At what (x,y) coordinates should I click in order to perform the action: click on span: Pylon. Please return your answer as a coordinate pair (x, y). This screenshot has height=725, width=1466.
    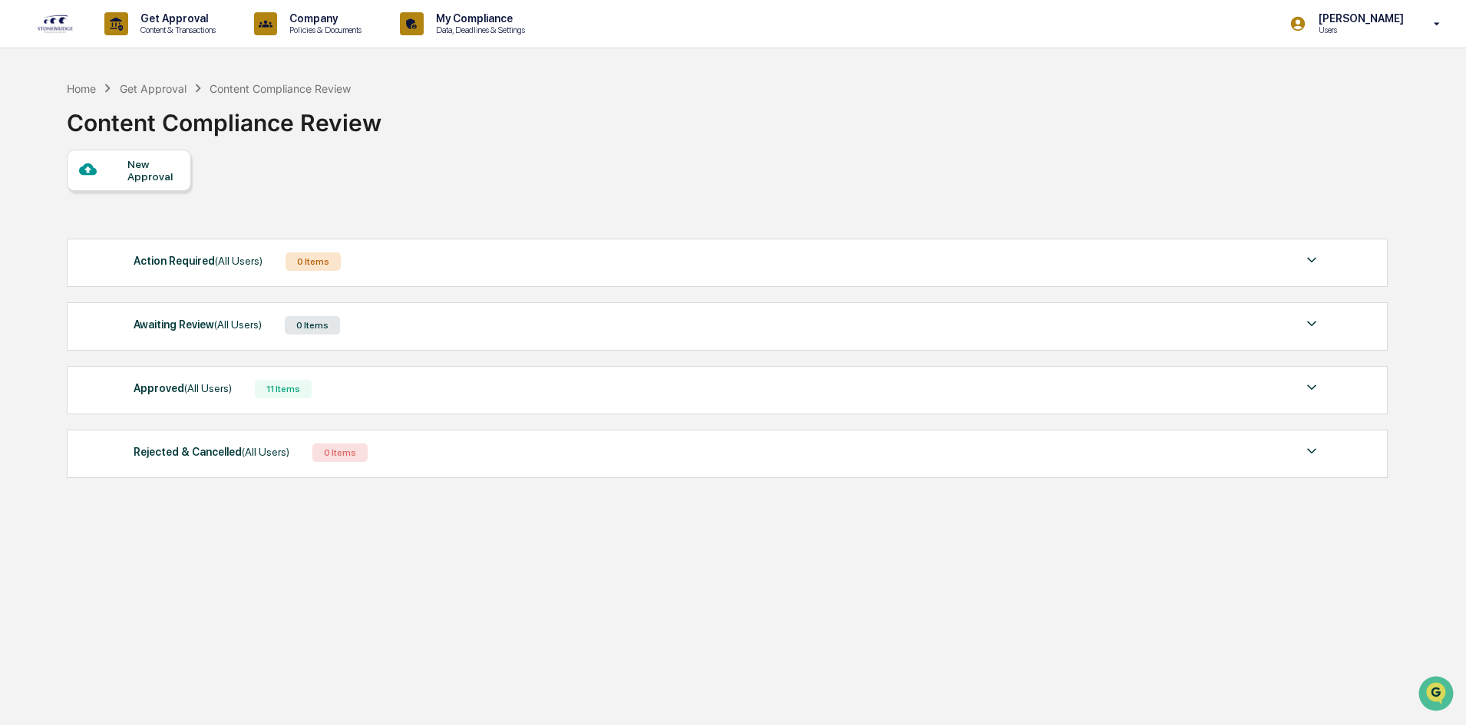
    Looking at the image, I should click on (169, 266).